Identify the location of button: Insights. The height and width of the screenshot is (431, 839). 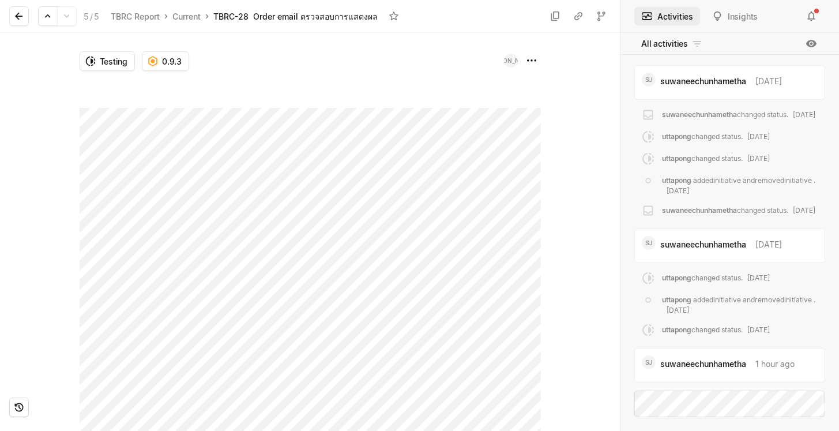
(735, 16).